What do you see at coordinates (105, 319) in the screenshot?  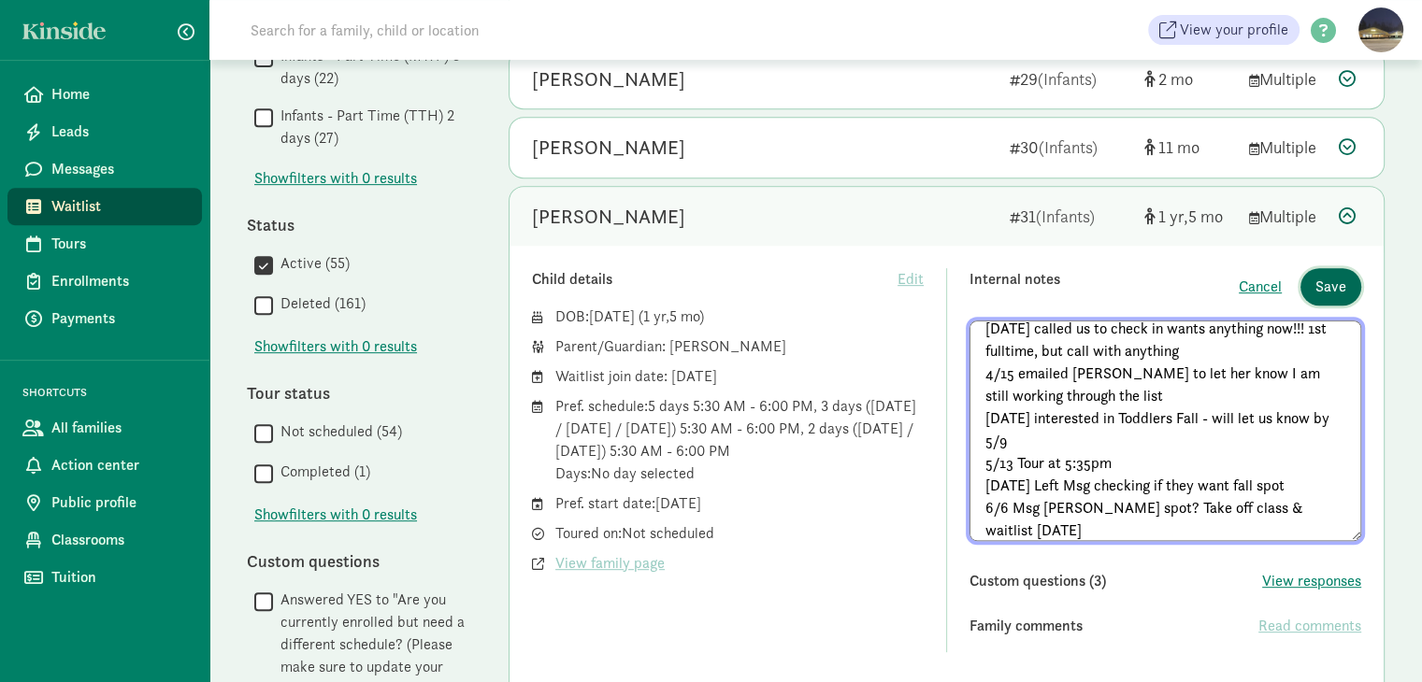 I see `a: Payments` at bounding box center [105, 319].